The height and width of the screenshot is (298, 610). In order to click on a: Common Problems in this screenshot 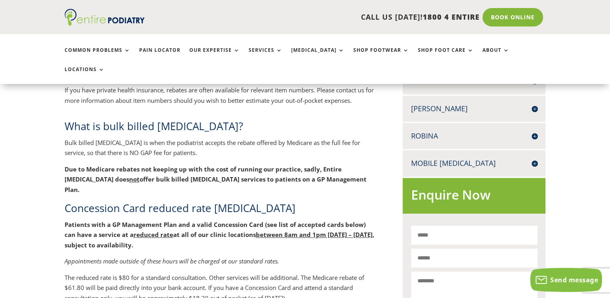, I will do `click(97, 56)`.